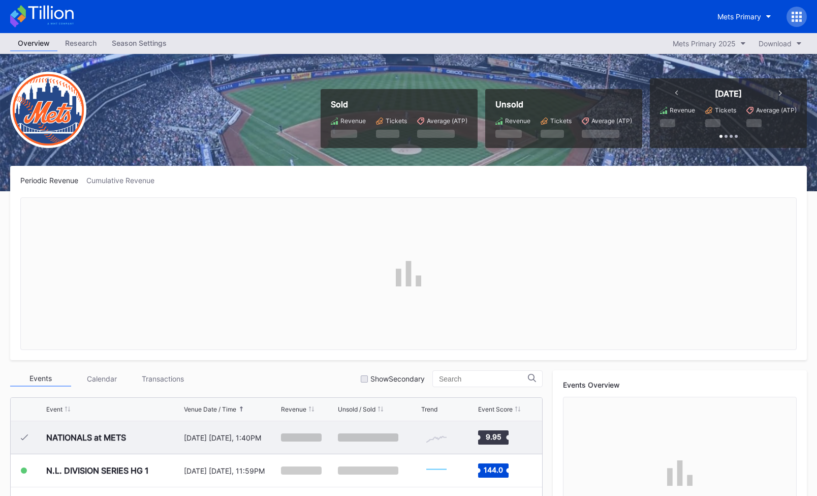 The height and width of the screenshot is (496, 817). Describe the element at coordinates (34, 43) in the screenshot. I see `a: Overview` at that location.